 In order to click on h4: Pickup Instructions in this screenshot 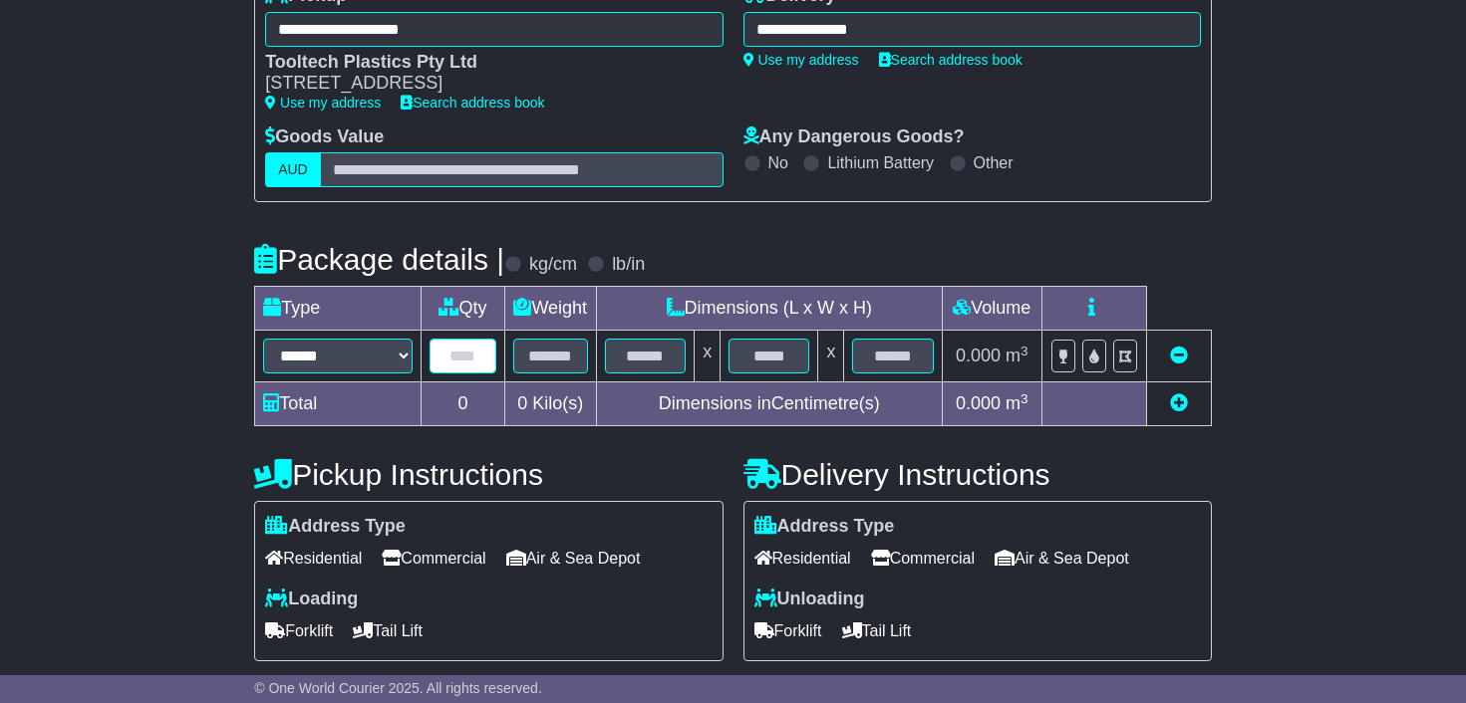, I will do `click(488, 474)`.